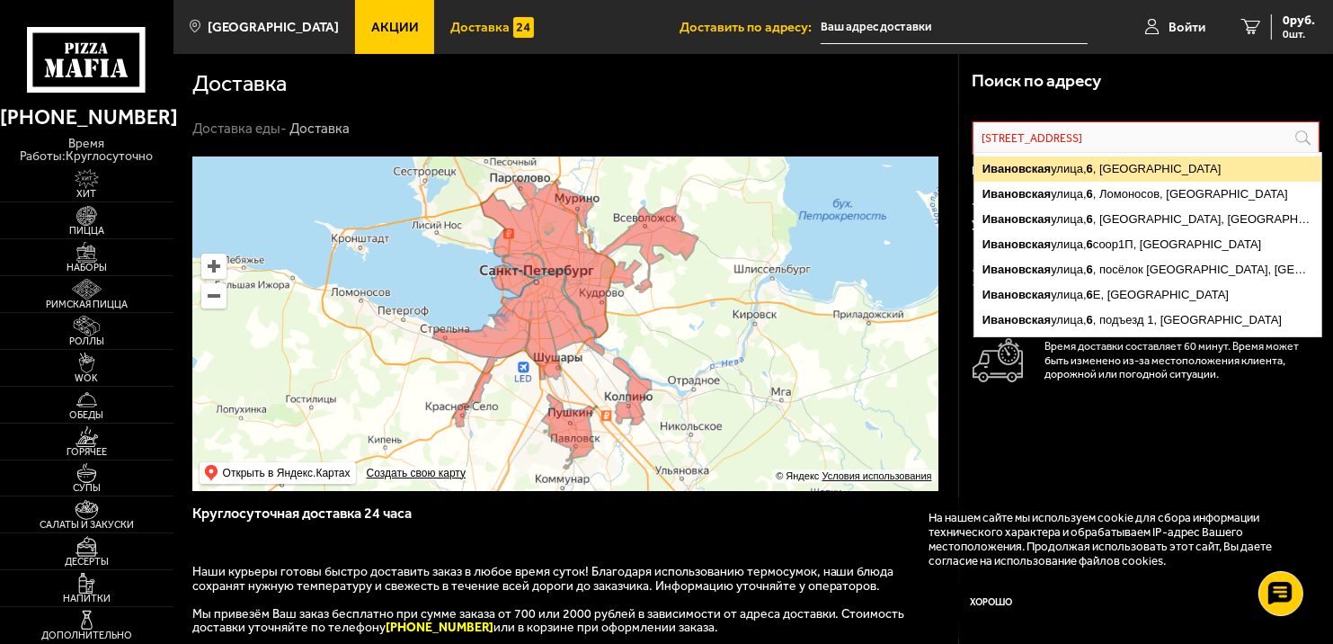 Image resolution: width=1333 pixels, height=644 pixels. What do you see at coordinates (395, 27) in the screenshot?
I see `span: Акции` at bounding box center [395, 27].